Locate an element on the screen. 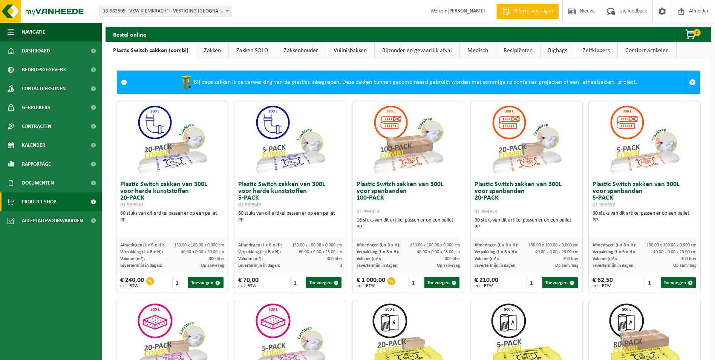  img: 01-999952 is located at coordinates (645, 139).